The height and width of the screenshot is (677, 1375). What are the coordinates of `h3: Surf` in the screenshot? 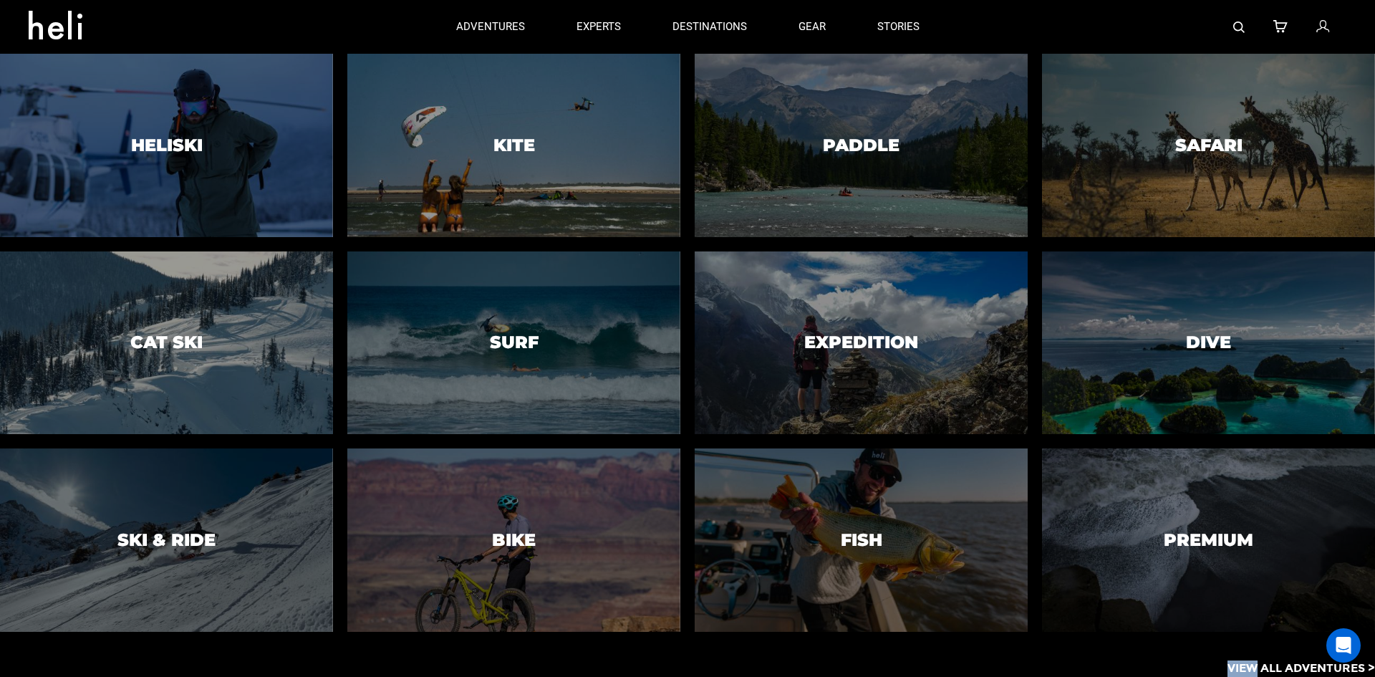 It's located at (514, 342).